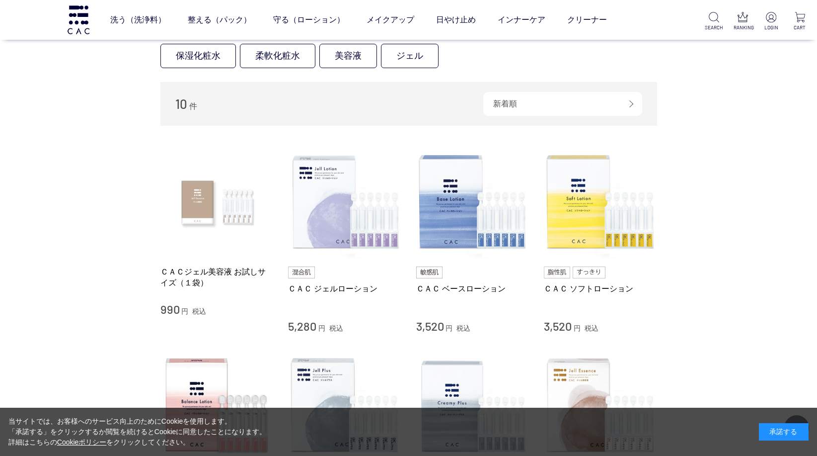 This screenshot has width=817, height=456. What do you see at coordinates (589, 272) in the screenshot?
I see `img: すっきり` at bounding box center [589, 272].